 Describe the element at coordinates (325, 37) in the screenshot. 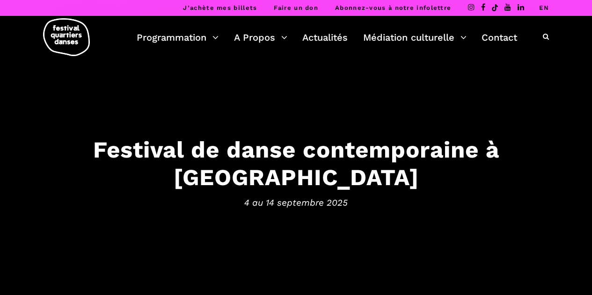

I see `a: Actualités` at that location.